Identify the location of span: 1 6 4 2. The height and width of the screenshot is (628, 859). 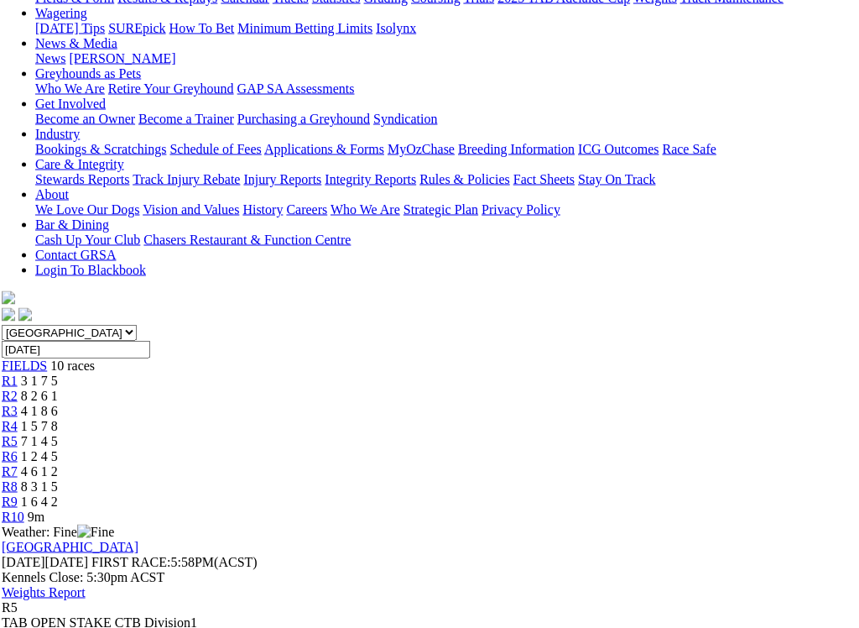
(39, 501).